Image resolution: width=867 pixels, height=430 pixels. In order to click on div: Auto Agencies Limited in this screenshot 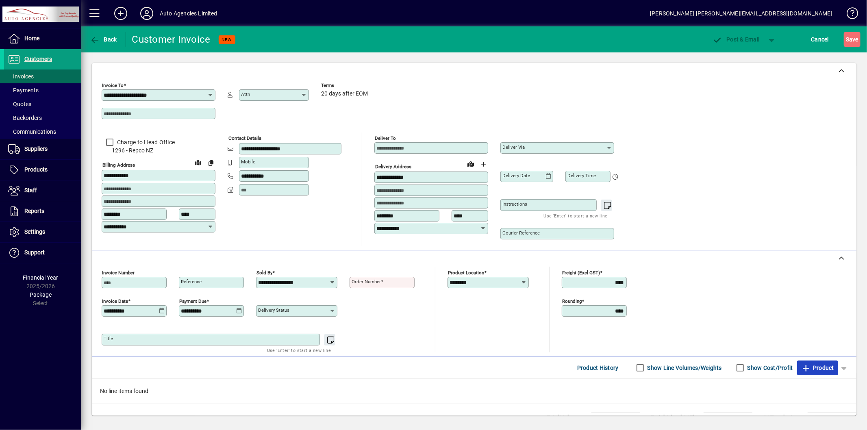, I will do `click(189, 13)`.